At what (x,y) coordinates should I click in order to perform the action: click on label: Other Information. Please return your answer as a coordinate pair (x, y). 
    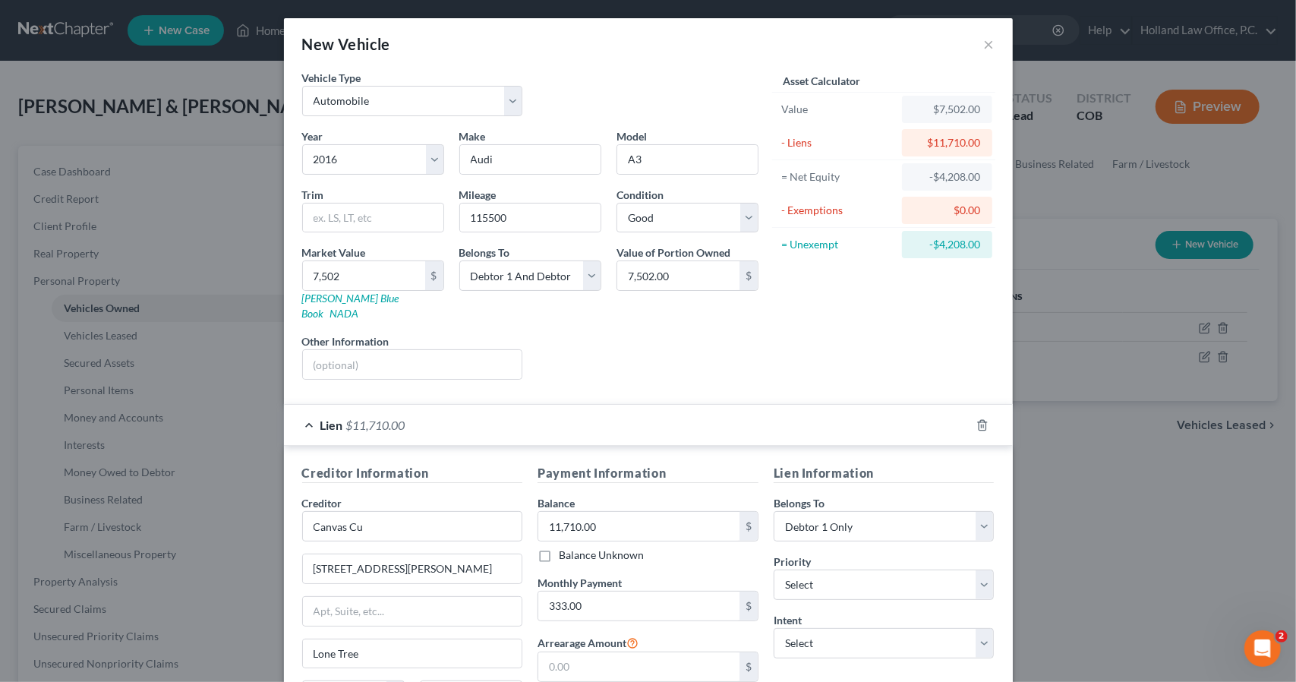
    Looking at the image, I should click on (346, 341).